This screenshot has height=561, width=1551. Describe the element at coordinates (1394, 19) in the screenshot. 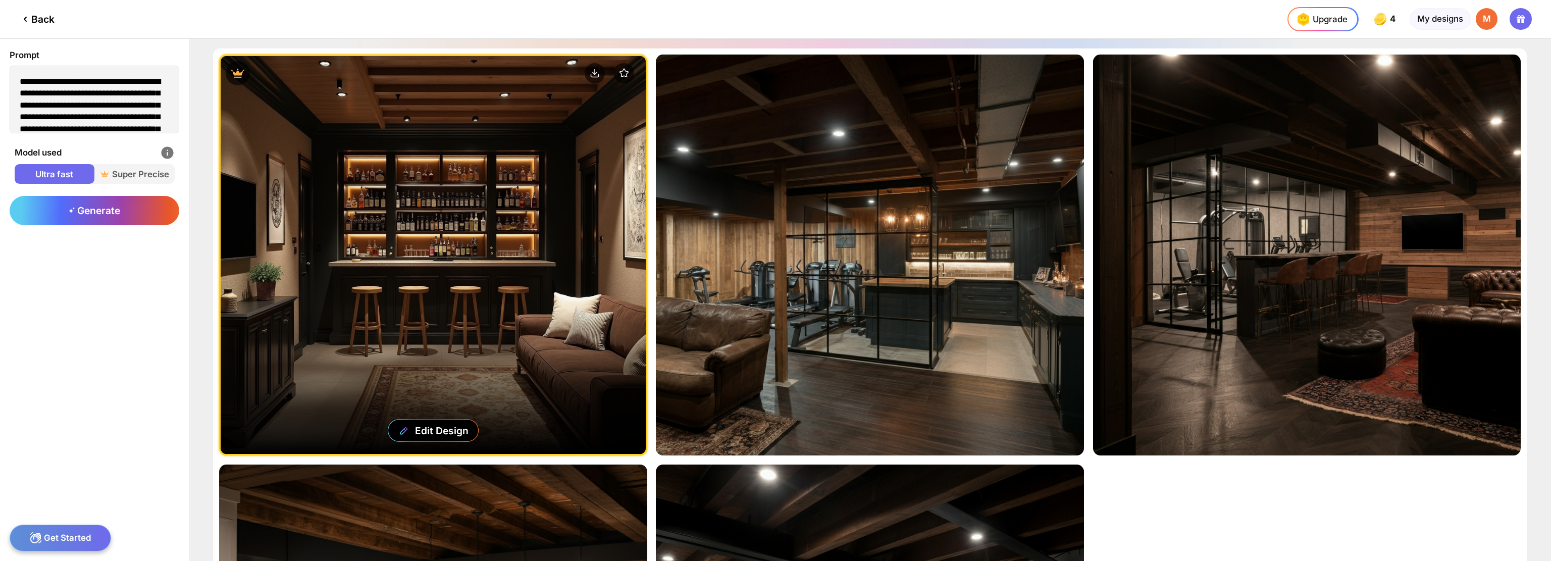

I see `span: 4` at that location.